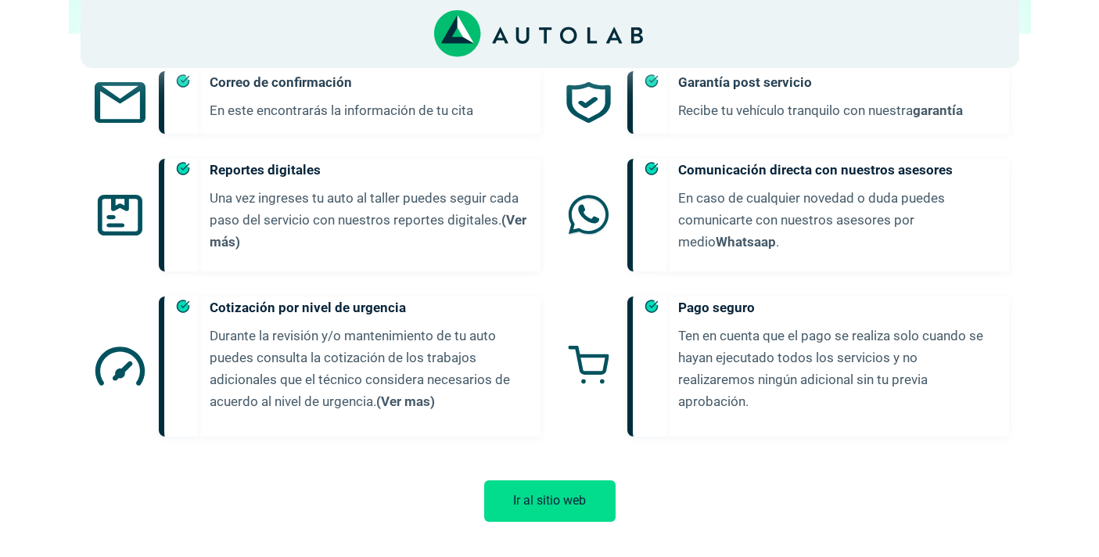  I want to click on h5: Garantía post servicio, so click(837, 82).